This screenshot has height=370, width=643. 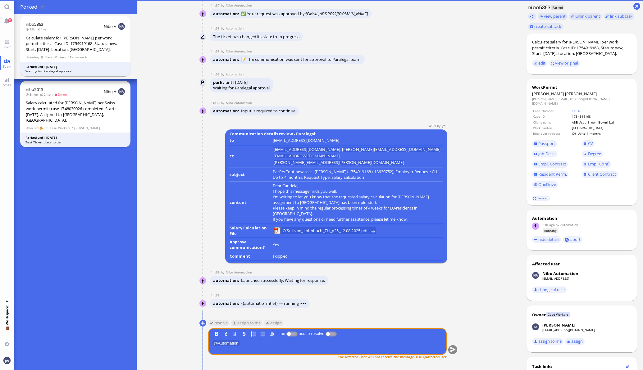 What do you see at coordinates (10, 20) in the screenshot?
I see `span: 31` at bounding box center [10, 20].